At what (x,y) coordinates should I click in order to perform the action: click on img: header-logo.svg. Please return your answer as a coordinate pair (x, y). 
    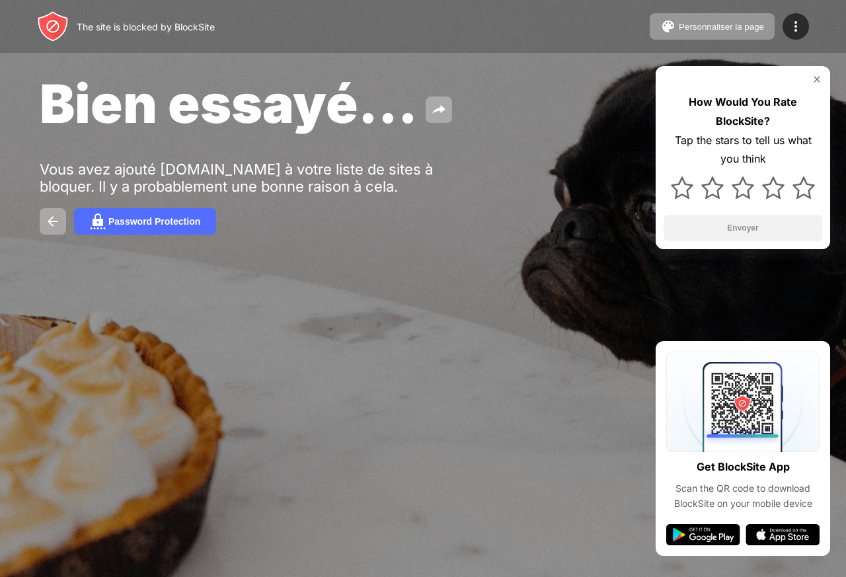
    Looking at the image, I should click on (53, 26).